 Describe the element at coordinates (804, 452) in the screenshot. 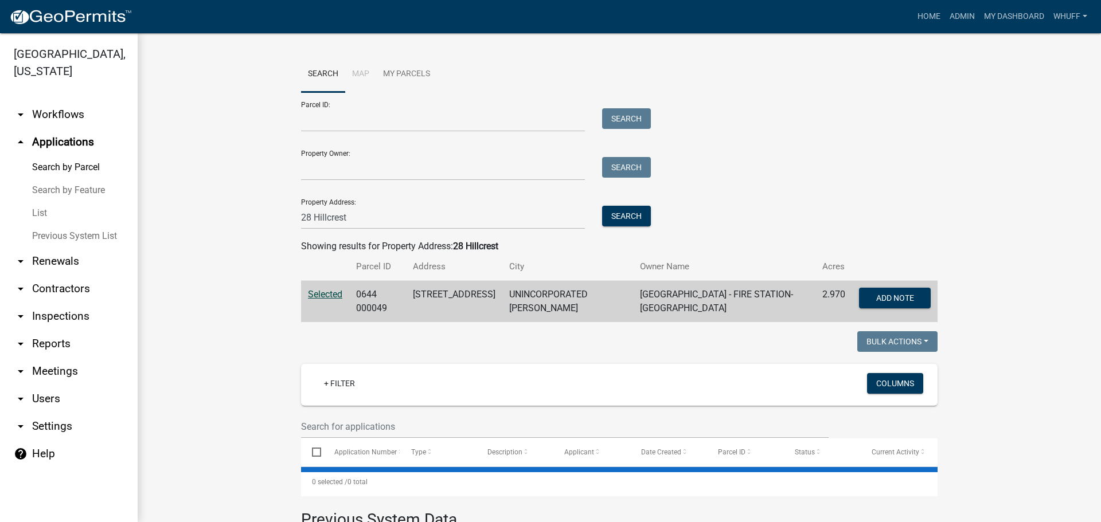

I see `span: Status` at that location.